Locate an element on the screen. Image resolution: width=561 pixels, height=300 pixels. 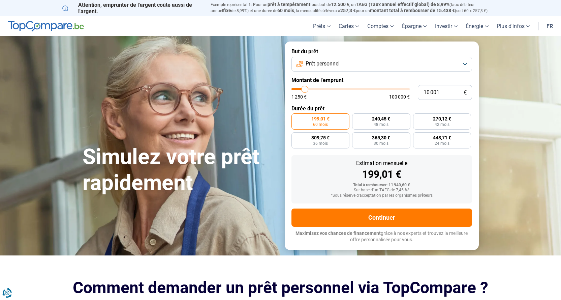
a: Cartes is located at coordinates (349, 26).